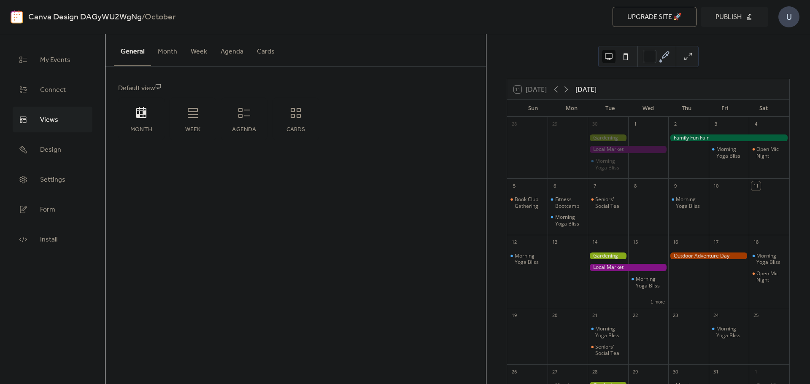 The width and height of the screenshot is (810, 384). Describe the element at coordinates (635, 315) in the screenshot. I see `div: 22` at that location.